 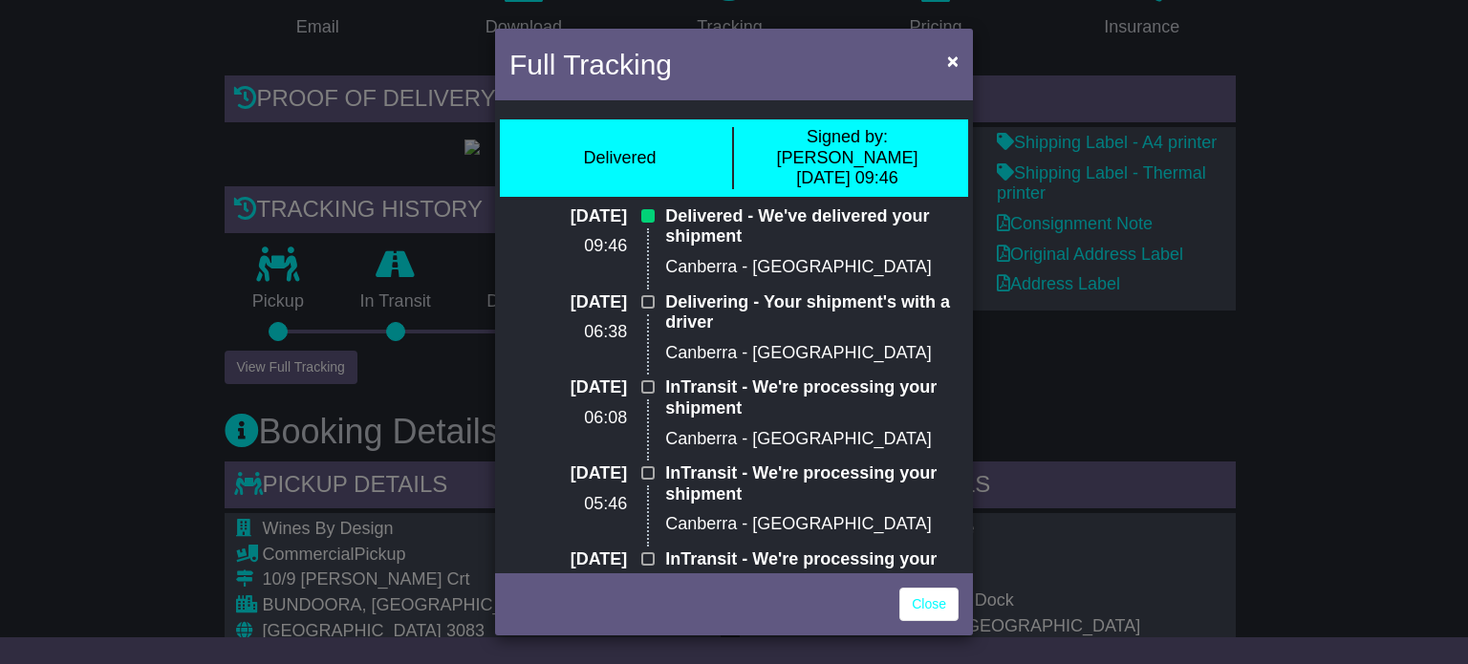 I want to click on span: Signed by:, so click(x=847, y=137).